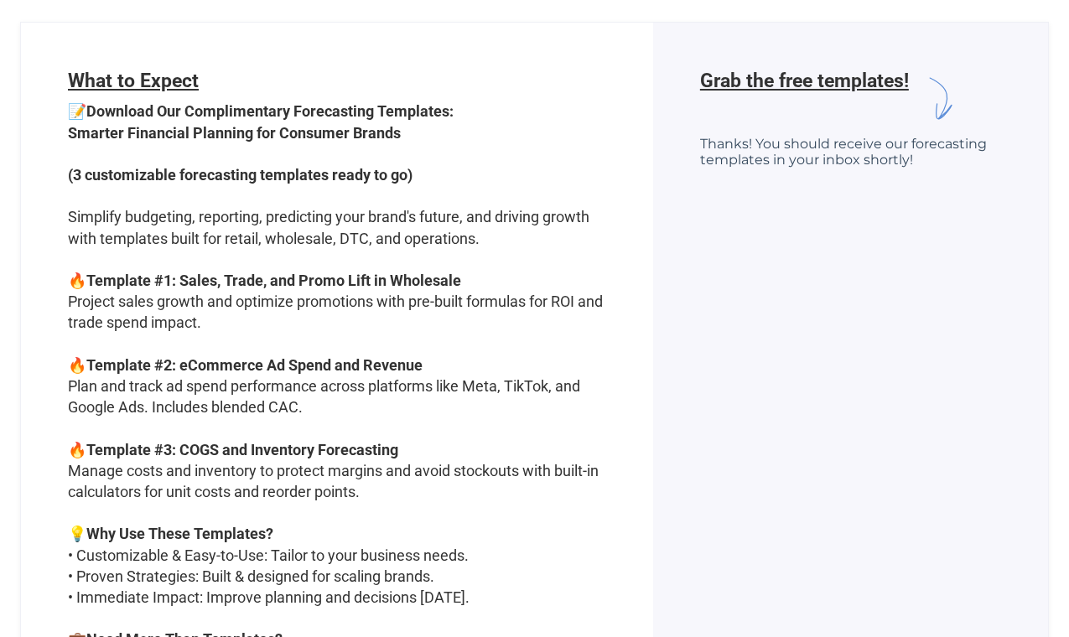  What do you see at coordinates (133, 81) in the screenshot?
I see `span: What to Expect` at bounding box center [133, 81].